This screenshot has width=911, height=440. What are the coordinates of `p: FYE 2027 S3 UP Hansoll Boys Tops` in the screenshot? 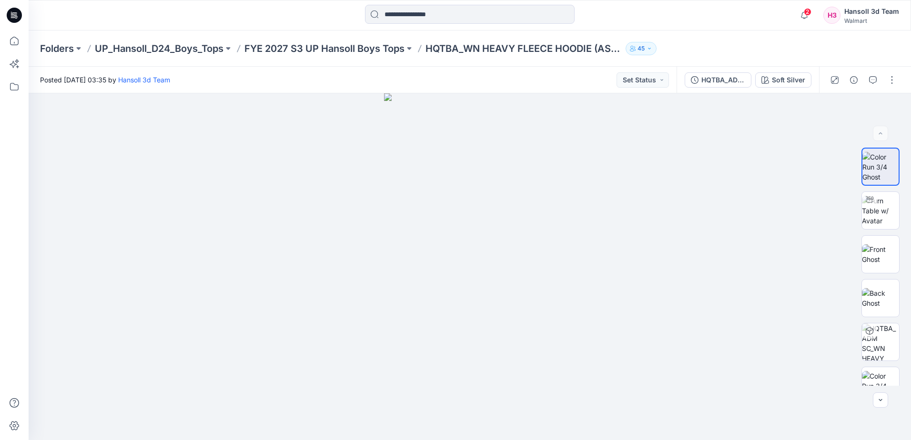 It's located at (324, 49).